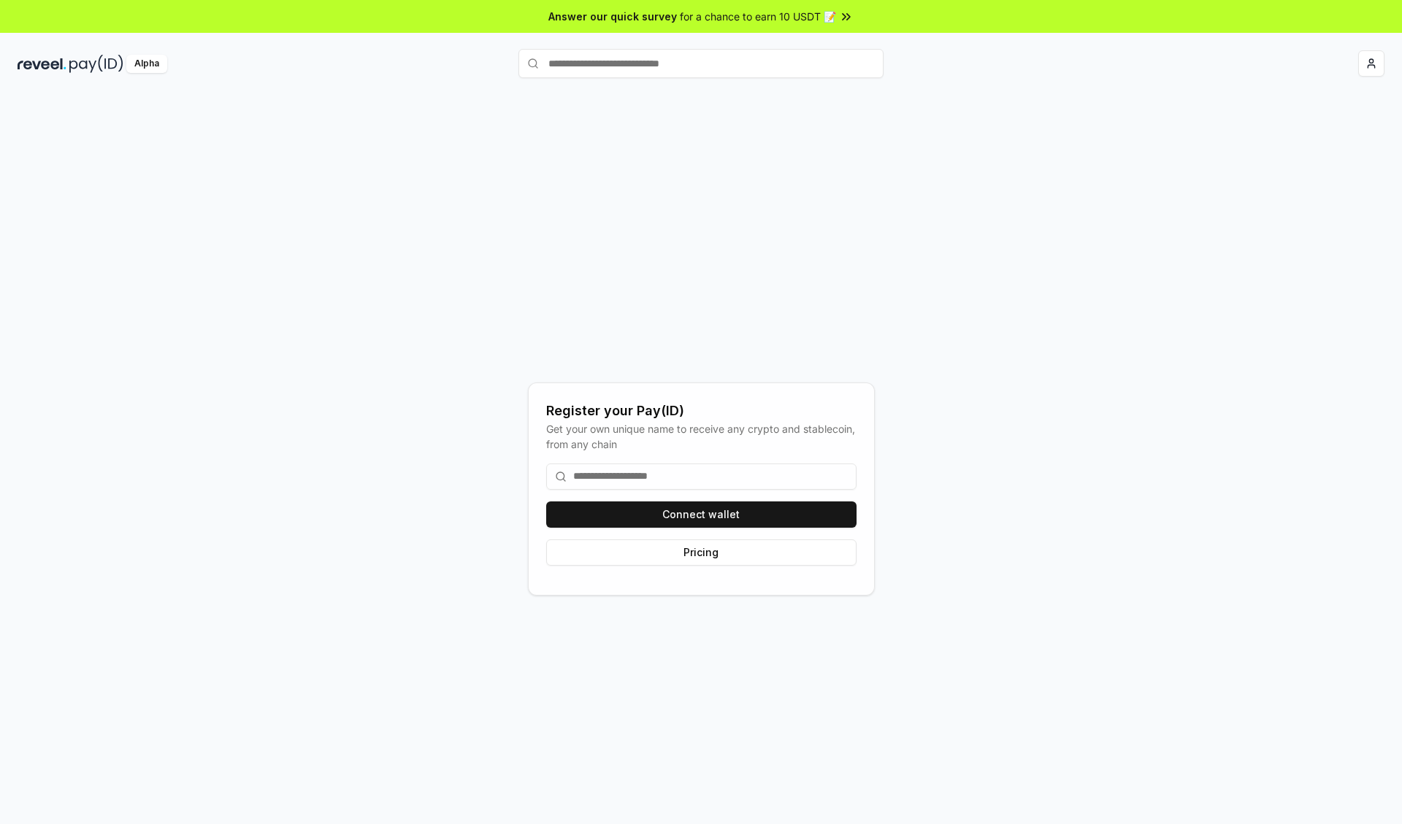 The width and height of the screenshot is (1402, 824). I want to click on button: Connect wallet, so click(701, 515).